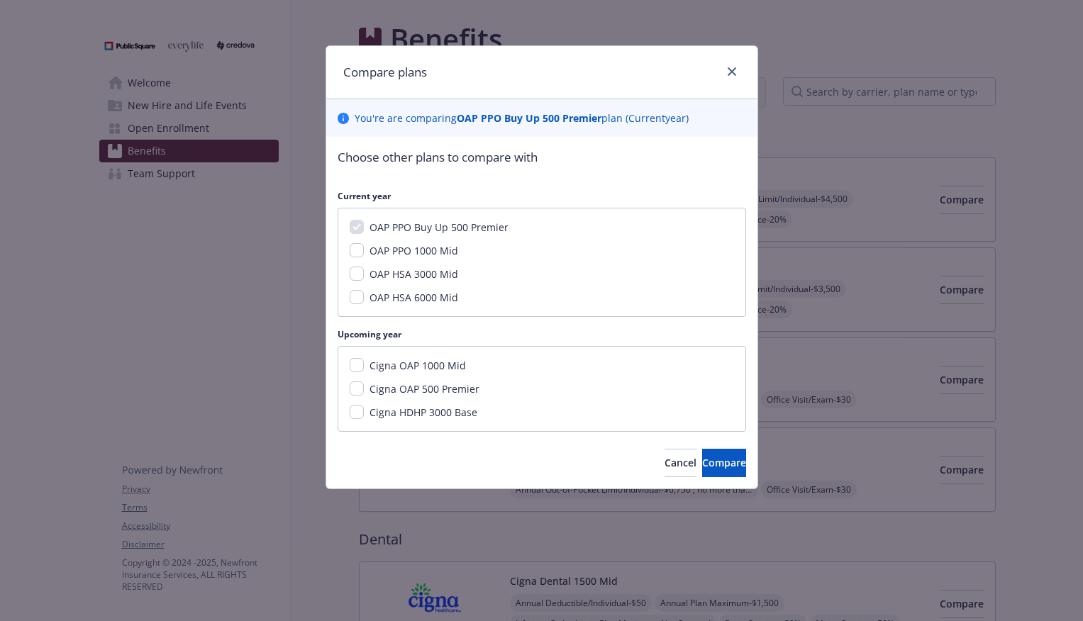 Image resolution: width=1083 pixels, height=621 pixels. What do you see at coordinates (542, 196) in the screenshot?
I see `p: Current year` at bounding box center [542, 196].